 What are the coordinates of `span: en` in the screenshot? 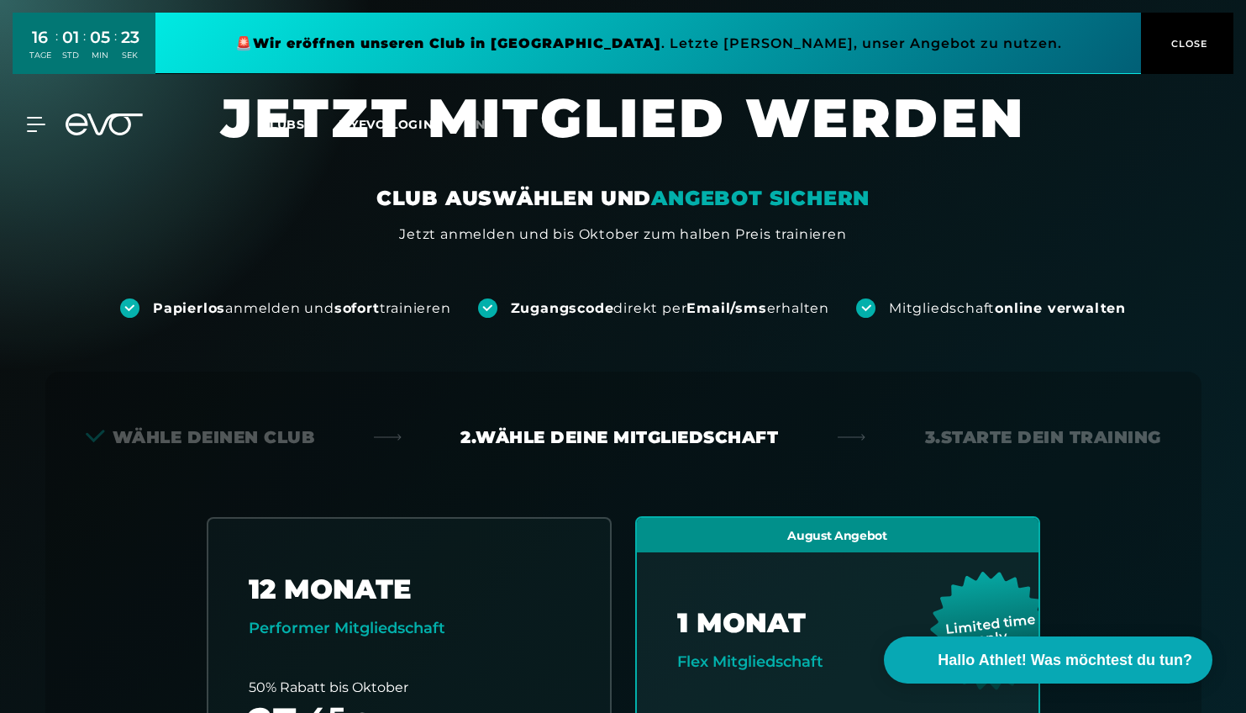 It's located at (477, 124).